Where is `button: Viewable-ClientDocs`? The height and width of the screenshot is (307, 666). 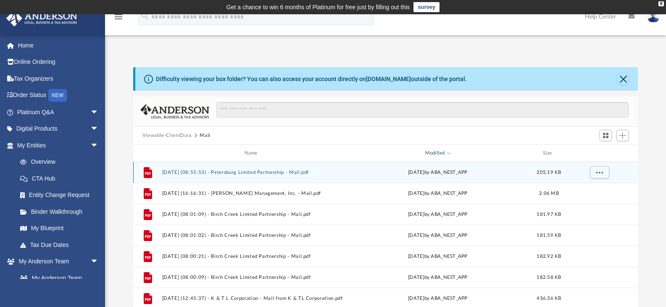
button: Viewable-ClientDocs is located at coordinates (167, 136).